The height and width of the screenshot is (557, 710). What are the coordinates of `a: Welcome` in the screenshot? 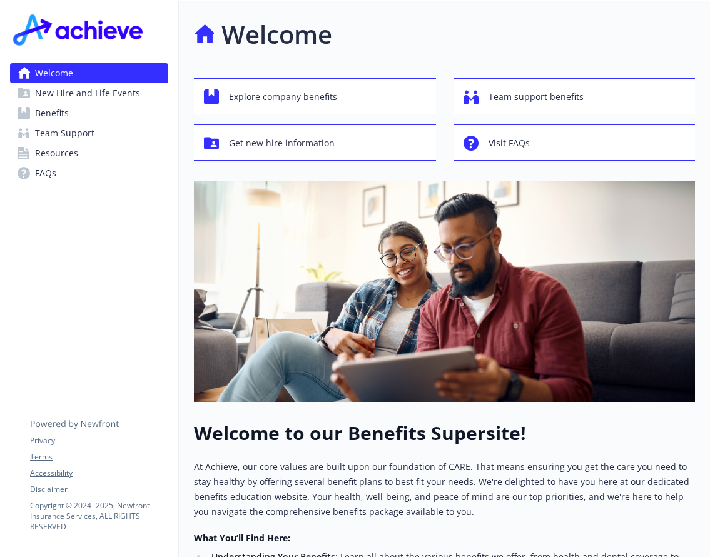 It's located at (89, 73).